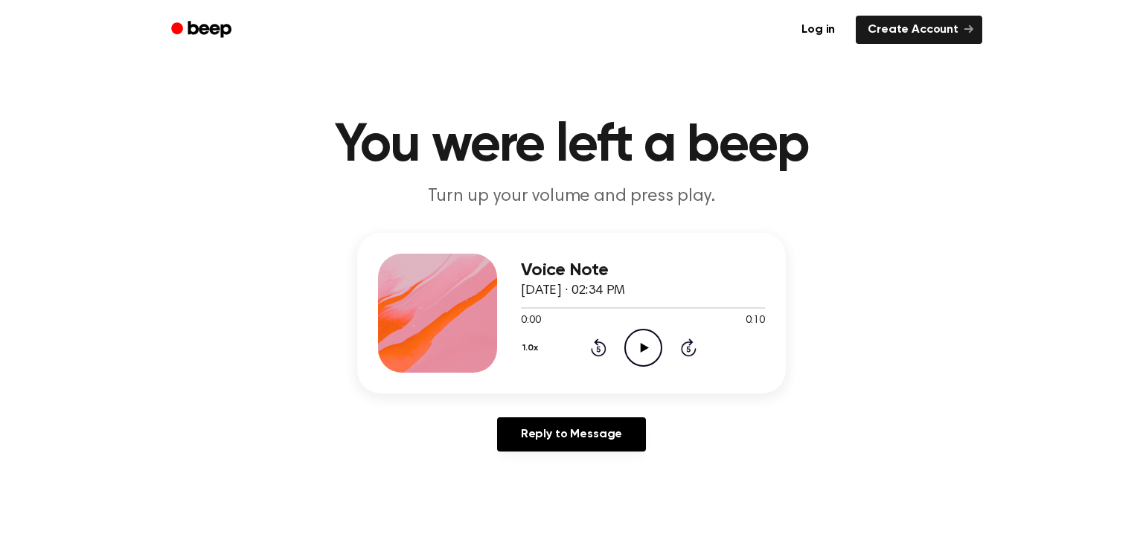  Describe the element at coordinates (202, 30) in the screenshot. I see `a: Beep` at that location.